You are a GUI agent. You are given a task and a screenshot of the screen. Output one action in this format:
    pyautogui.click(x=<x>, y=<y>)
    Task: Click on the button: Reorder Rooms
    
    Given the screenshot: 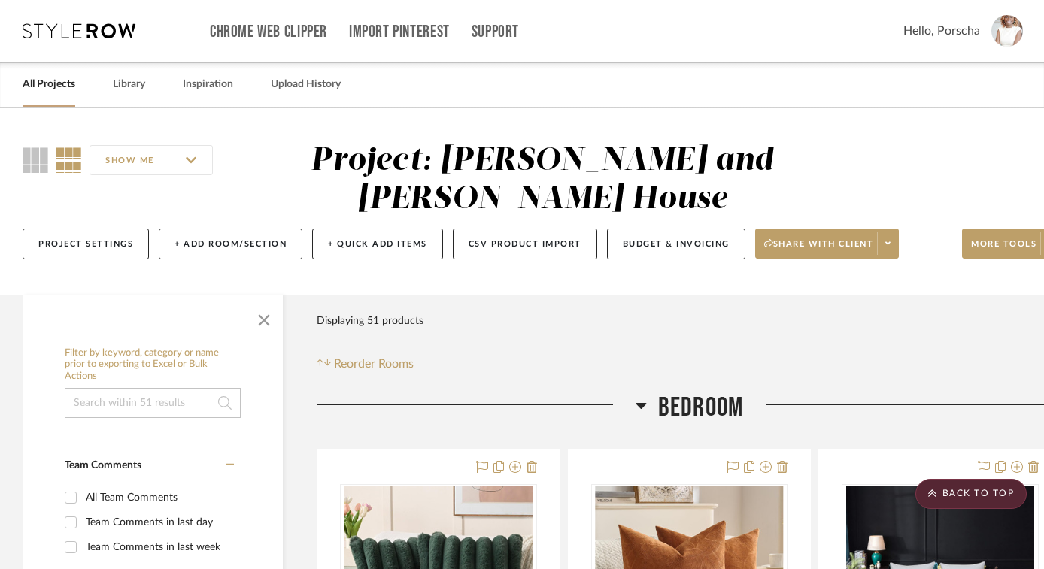 What is the action you would take?
    pyautogui.click(x=365, y=364)
    